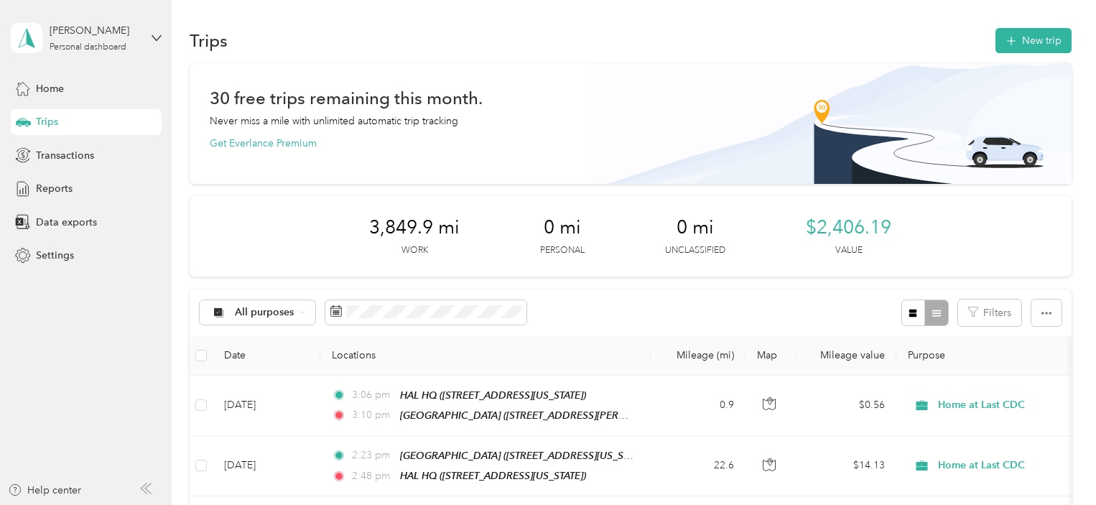 The image size is (1096, 505). Describe the element at coordinates (486, 356) in the screenshot. I see `th: Locations` at that location.